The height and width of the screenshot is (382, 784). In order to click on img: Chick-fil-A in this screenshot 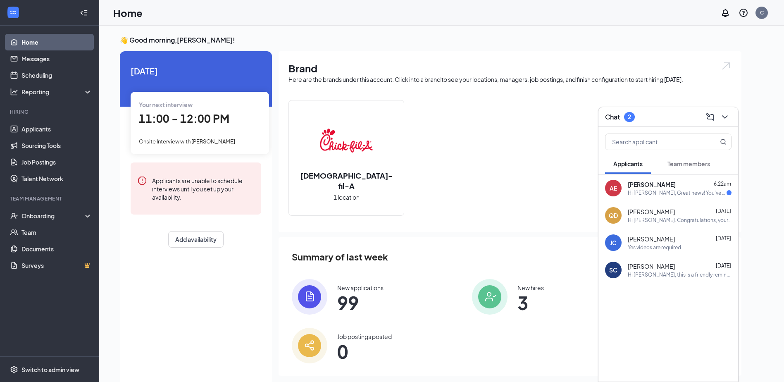, I will do `click(346, 140)`.